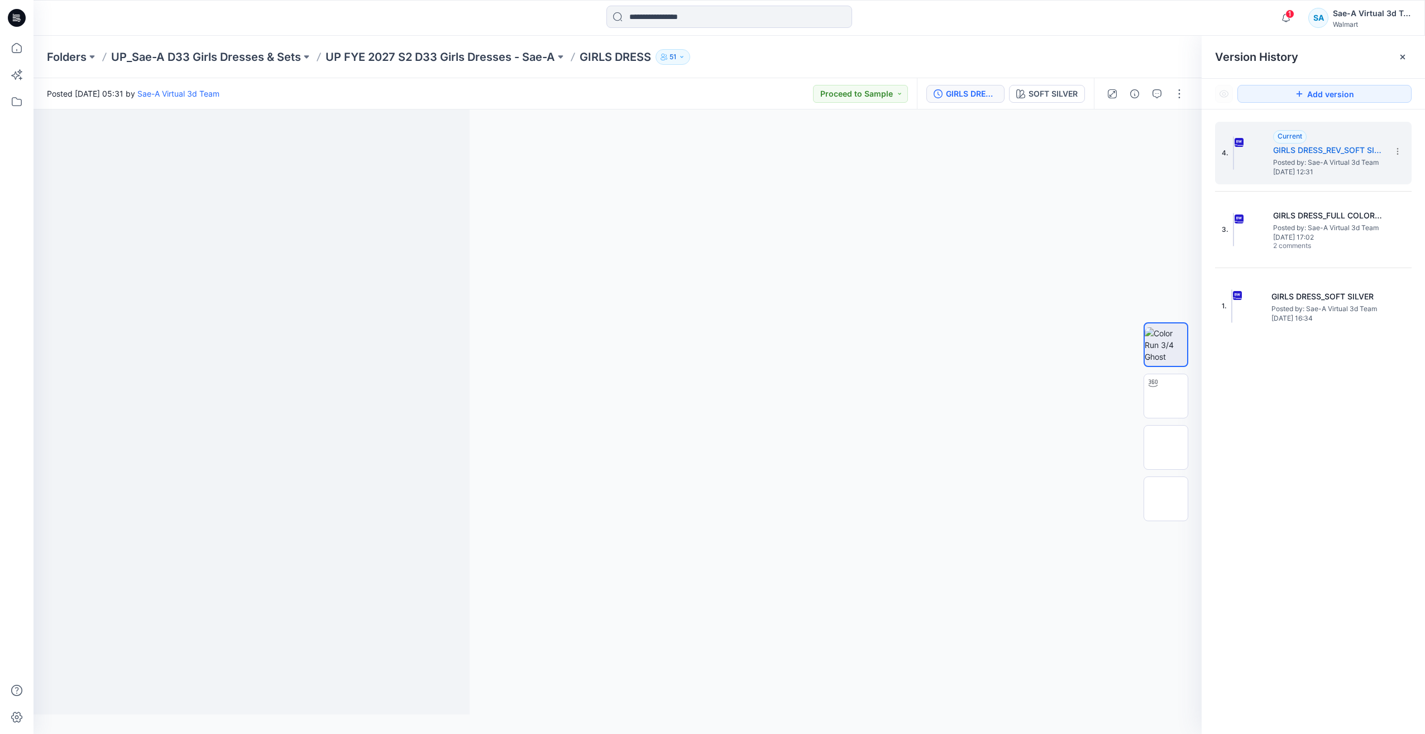  Describe the element at coordinates (1290, 136) in the screenshot. I see `span: Current` at that location.